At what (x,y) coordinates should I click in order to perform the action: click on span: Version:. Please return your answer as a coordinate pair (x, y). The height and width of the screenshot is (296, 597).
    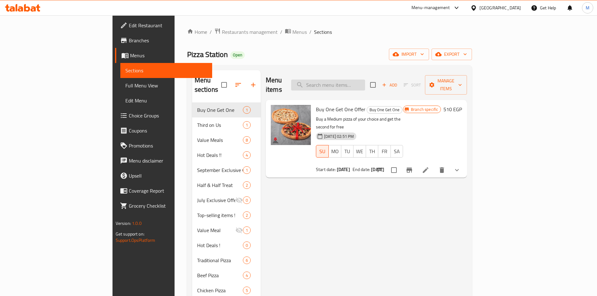
    Looking at the image, I should click on (123, 223).